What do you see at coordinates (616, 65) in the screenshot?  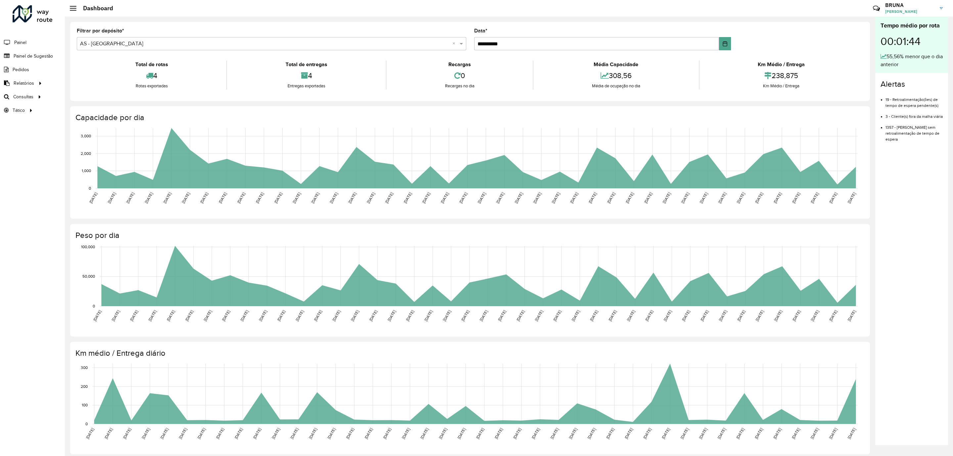 I see `div: Média Capacidade` at bounding box center [616, 65].